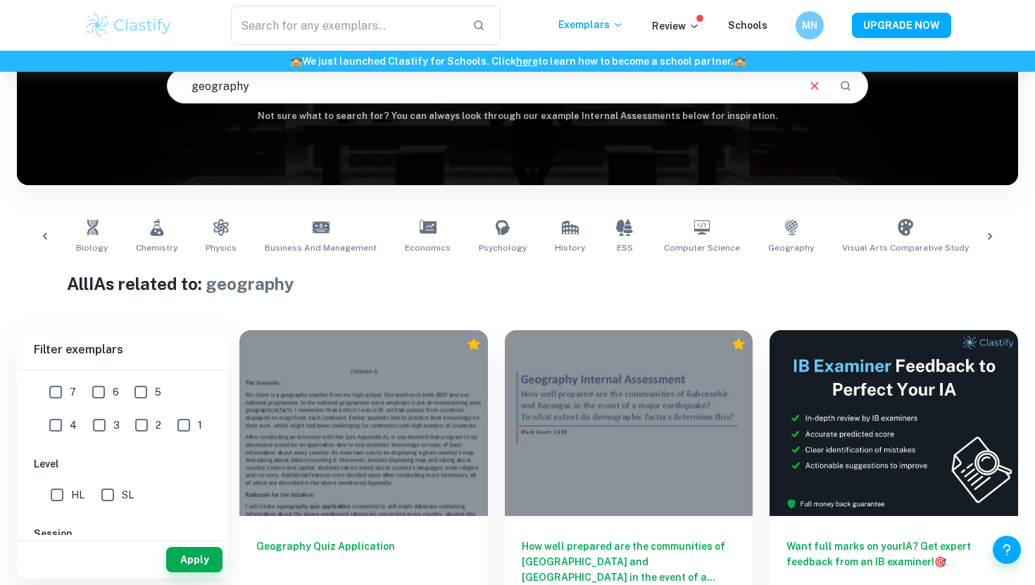  What do you see at coordinates (791, 248) in the screenshot?
I see `span: Geography` at bounding box center [791, 248].